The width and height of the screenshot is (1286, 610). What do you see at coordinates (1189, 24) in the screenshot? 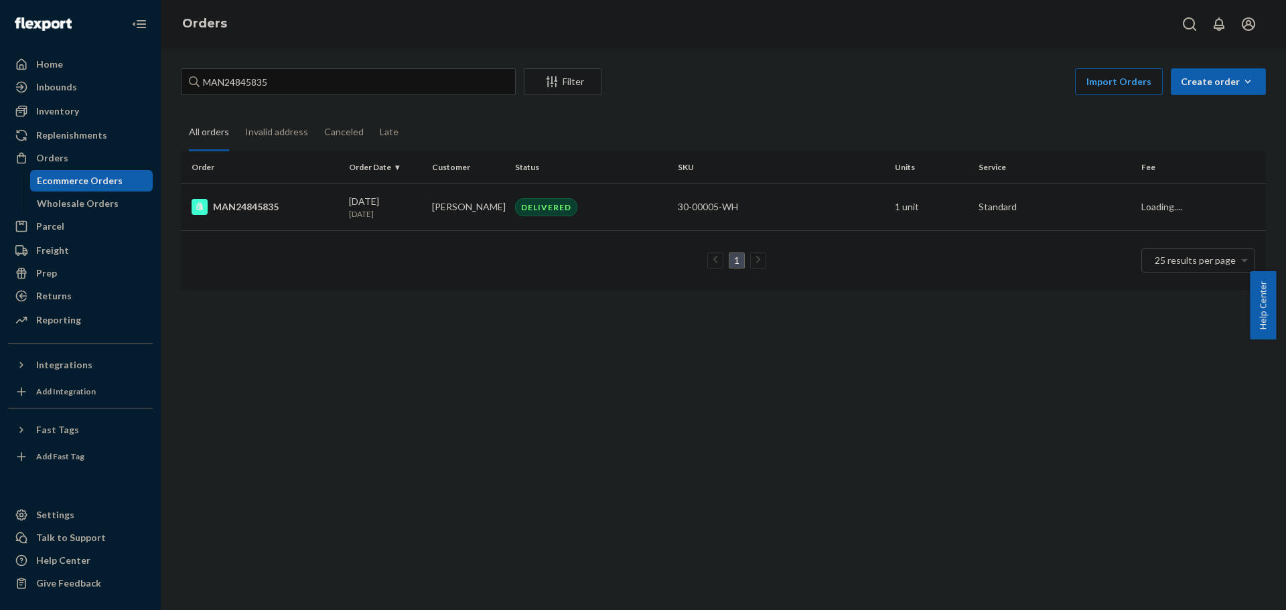
I see `button: Open Search Box` at bounding box center [1189, 24].